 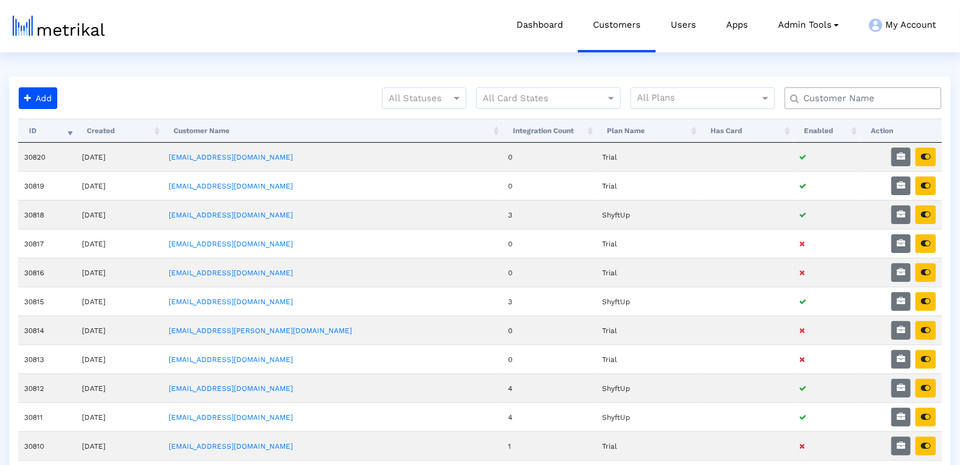 I want to click on th: Plan Name: activate to sort column ascending, so click(x=648, y=131).